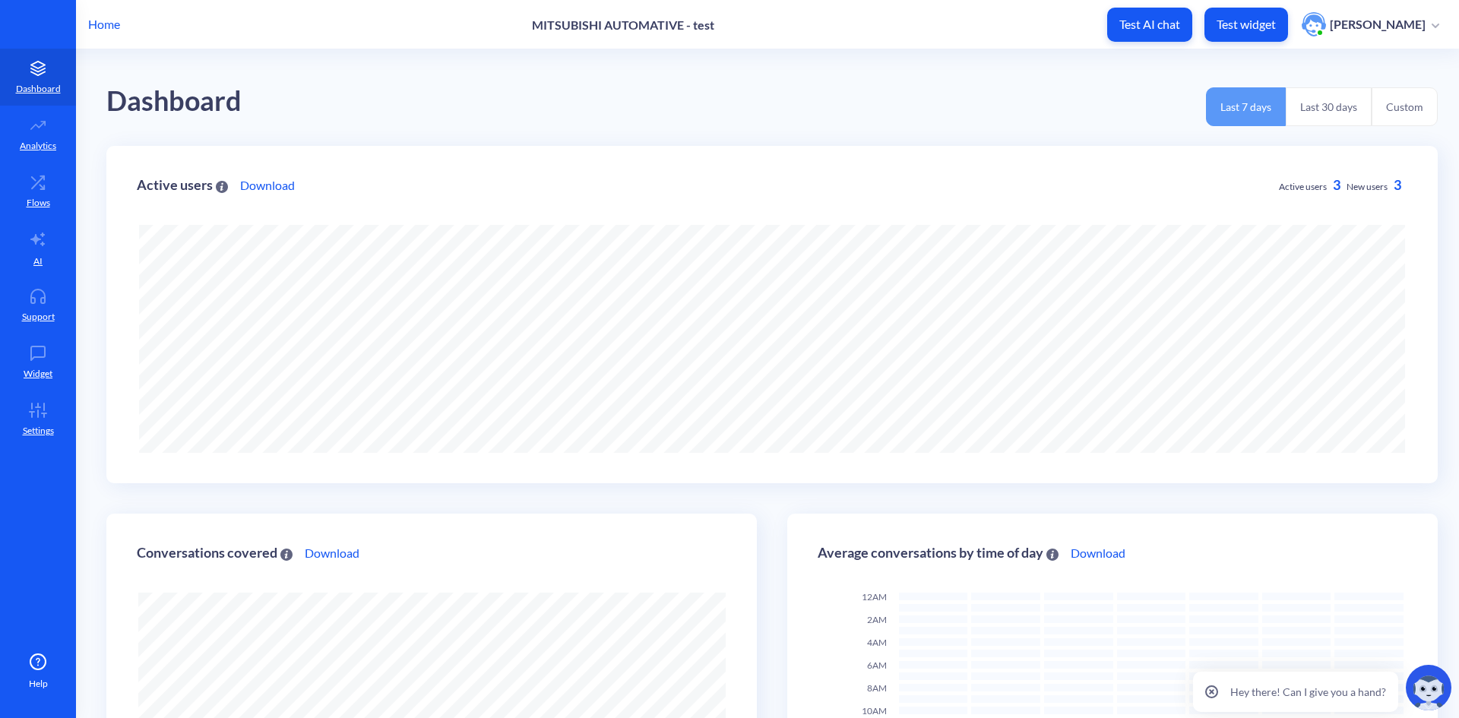 This screenshot has width=1459, height=718. What do you see at coordinates (877, 688) in the screenshot?
I see `span: 8AM` at bounding box center [877, 688].